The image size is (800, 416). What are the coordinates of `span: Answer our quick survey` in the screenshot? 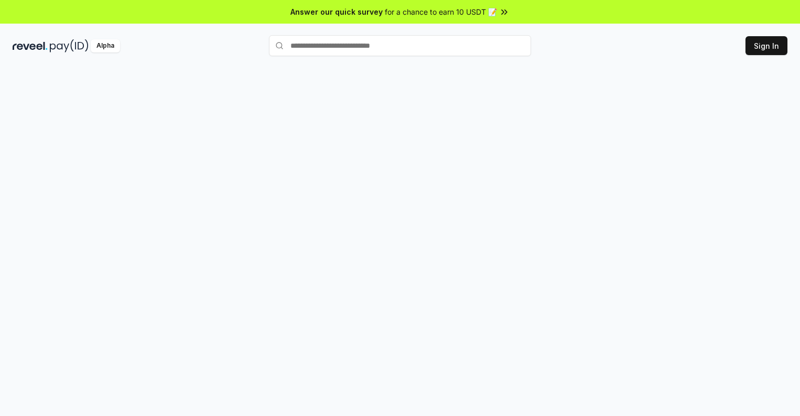 It's located at (337, 12).